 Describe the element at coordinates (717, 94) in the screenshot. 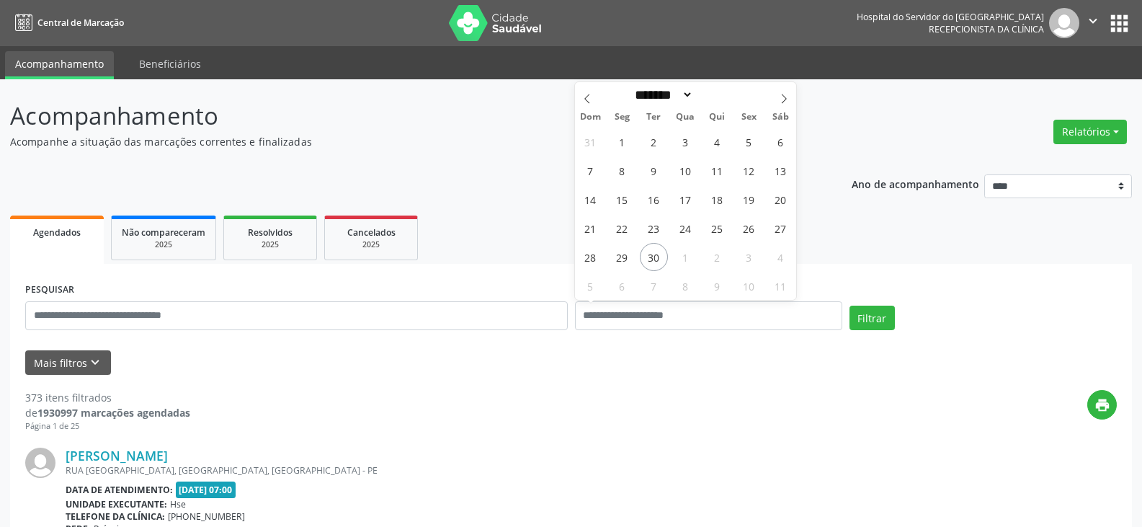

I see `input: Year` at that location.